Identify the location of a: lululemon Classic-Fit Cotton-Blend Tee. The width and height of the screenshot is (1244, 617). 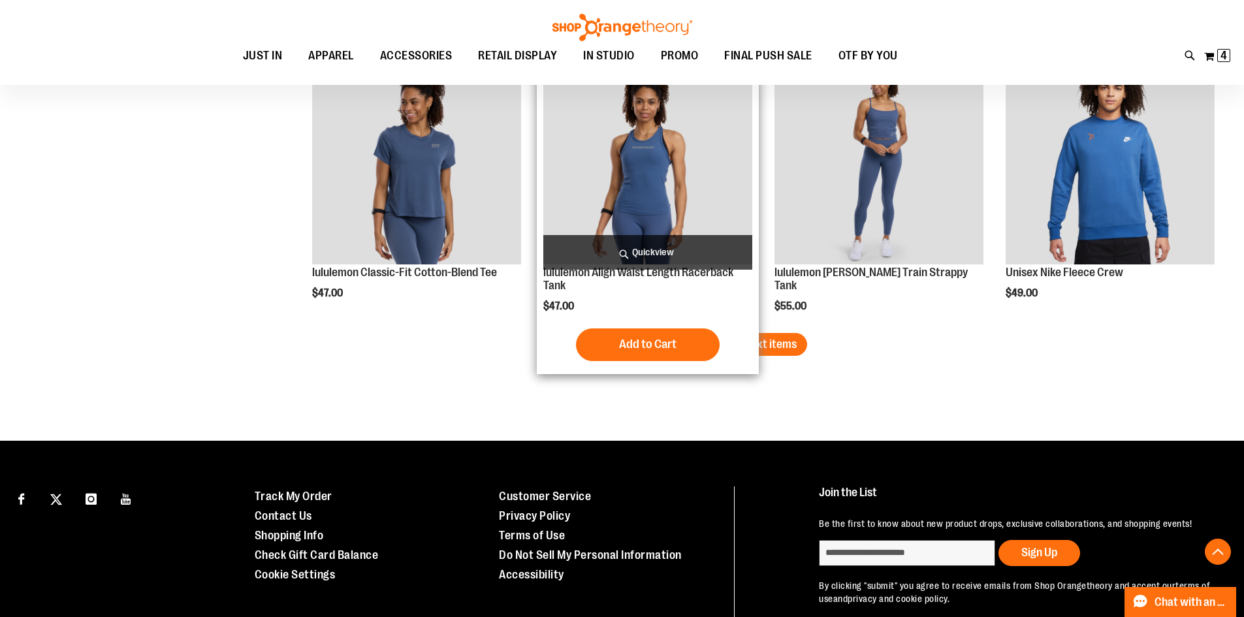
(404, 272).